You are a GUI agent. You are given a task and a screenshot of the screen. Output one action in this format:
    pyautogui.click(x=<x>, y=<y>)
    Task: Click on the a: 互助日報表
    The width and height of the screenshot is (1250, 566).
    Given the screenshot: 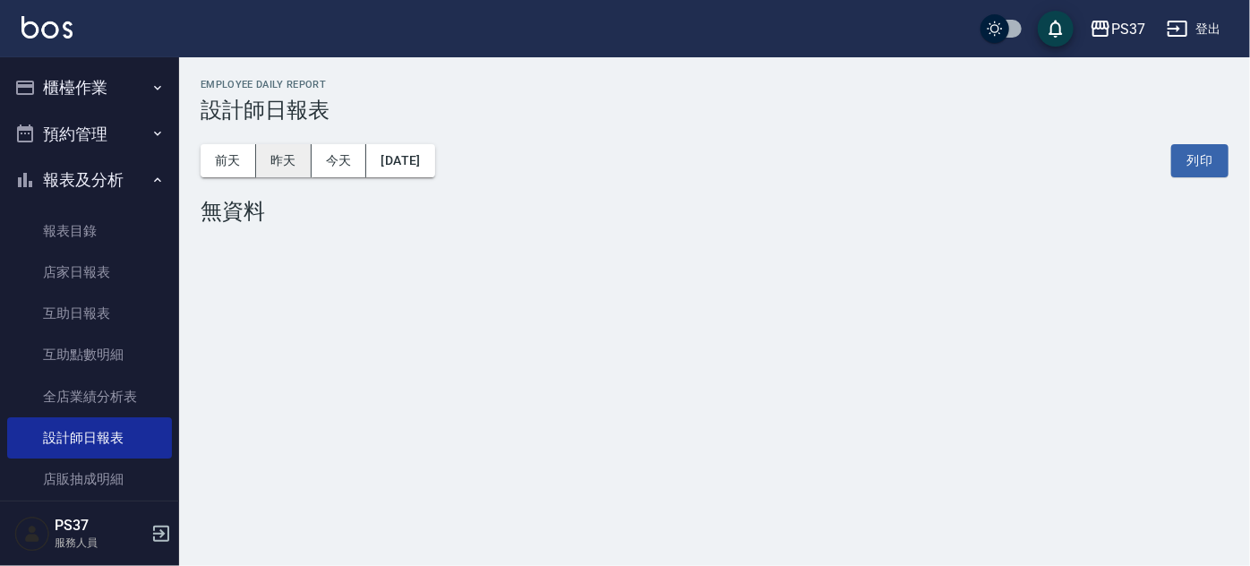 What is the action you would take?
    pyautogui.click(x=90, y=313)
    